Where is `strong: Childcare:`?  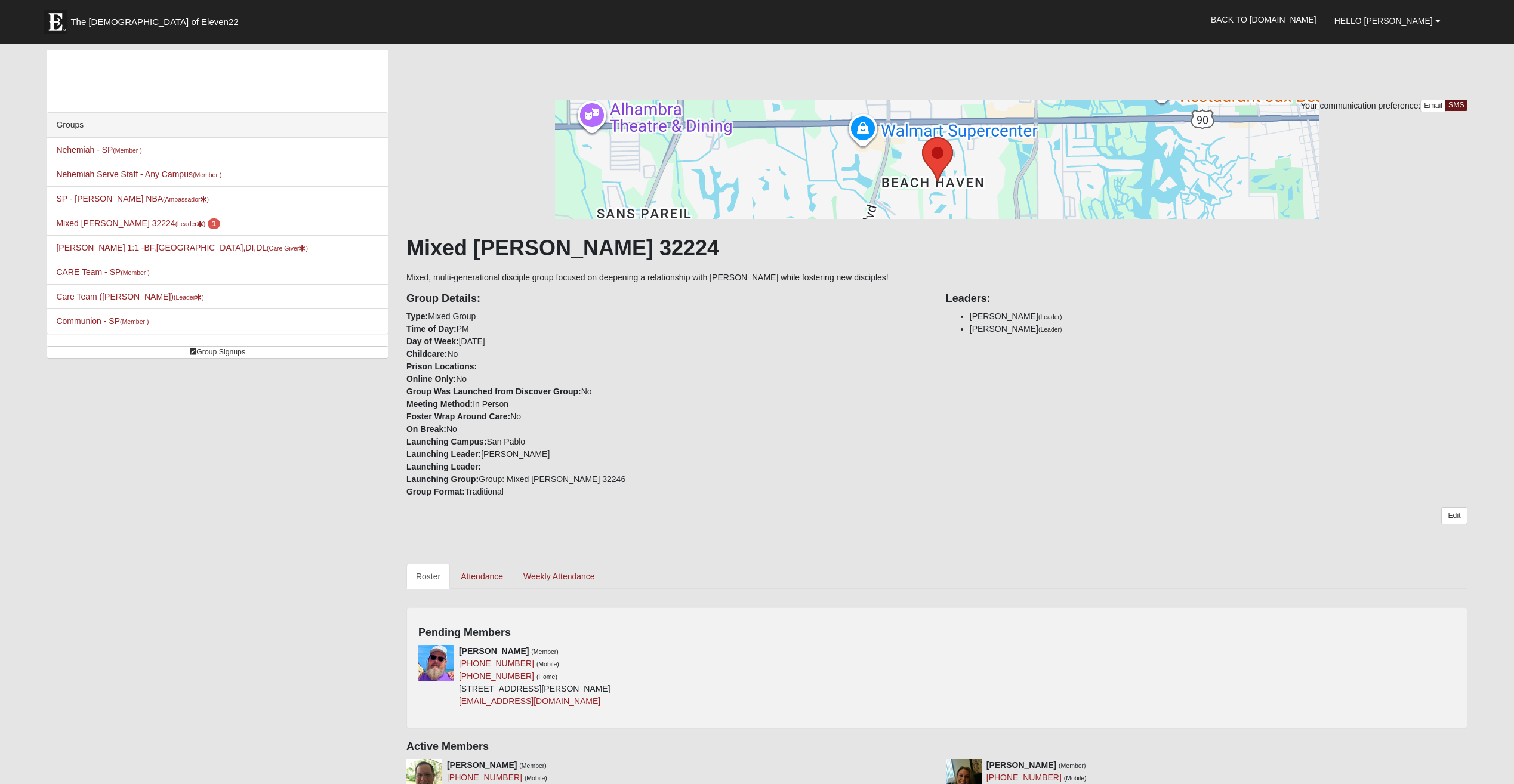
strong: Childcare: is located at coordinates (427, 354).